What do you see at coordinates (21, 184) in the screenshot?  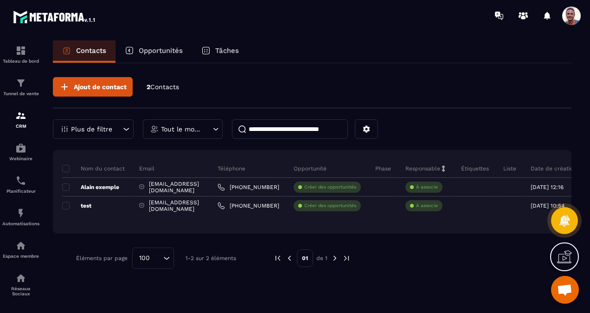 I see `a: schedulerschedulerPlanificateur` at bounding box center [21, 184].